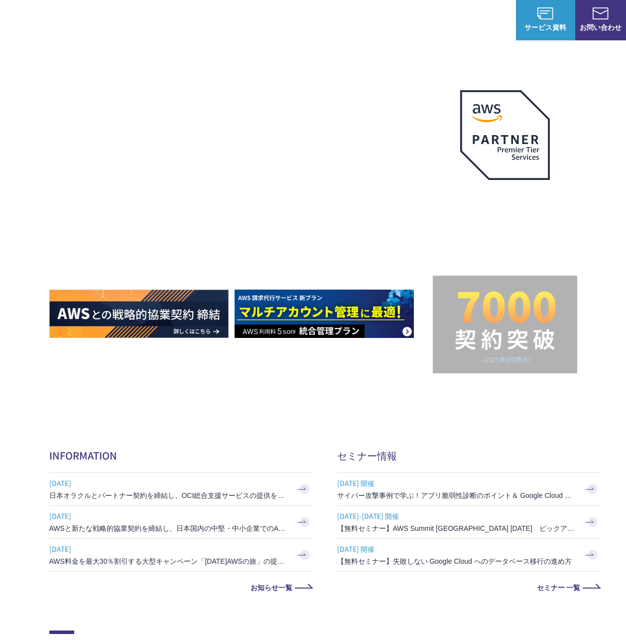  What do you see at coordinates (241, 132) in the screenshot?
I see `p: AWSの導入からコスト削減、 構成・運用の最適化からデータ活用まで 規模や業種業態を問わない マネージドサービスで` at bounding box center [241, 132].